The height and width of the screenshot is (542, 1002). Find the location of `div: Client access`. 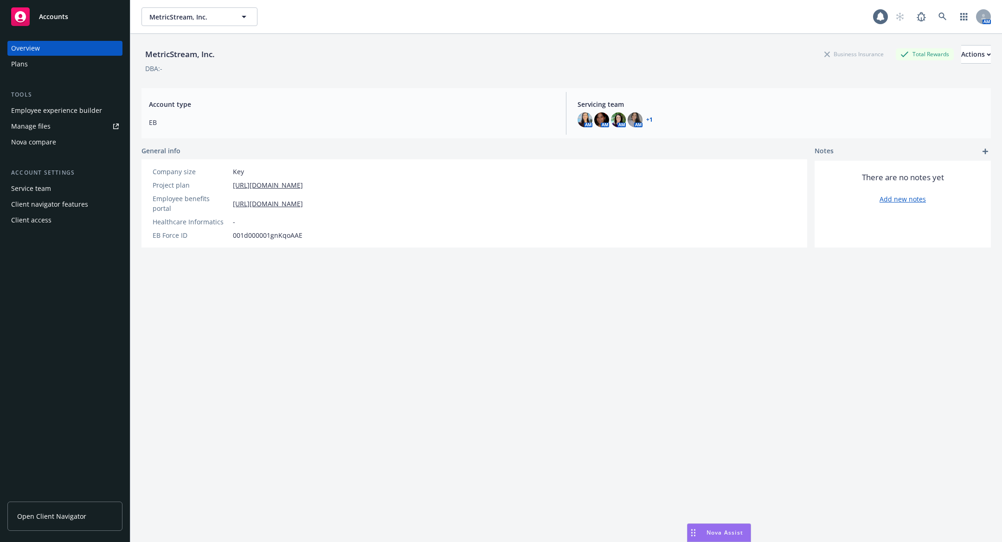

div: Client access is located at coordinates (31, 220).